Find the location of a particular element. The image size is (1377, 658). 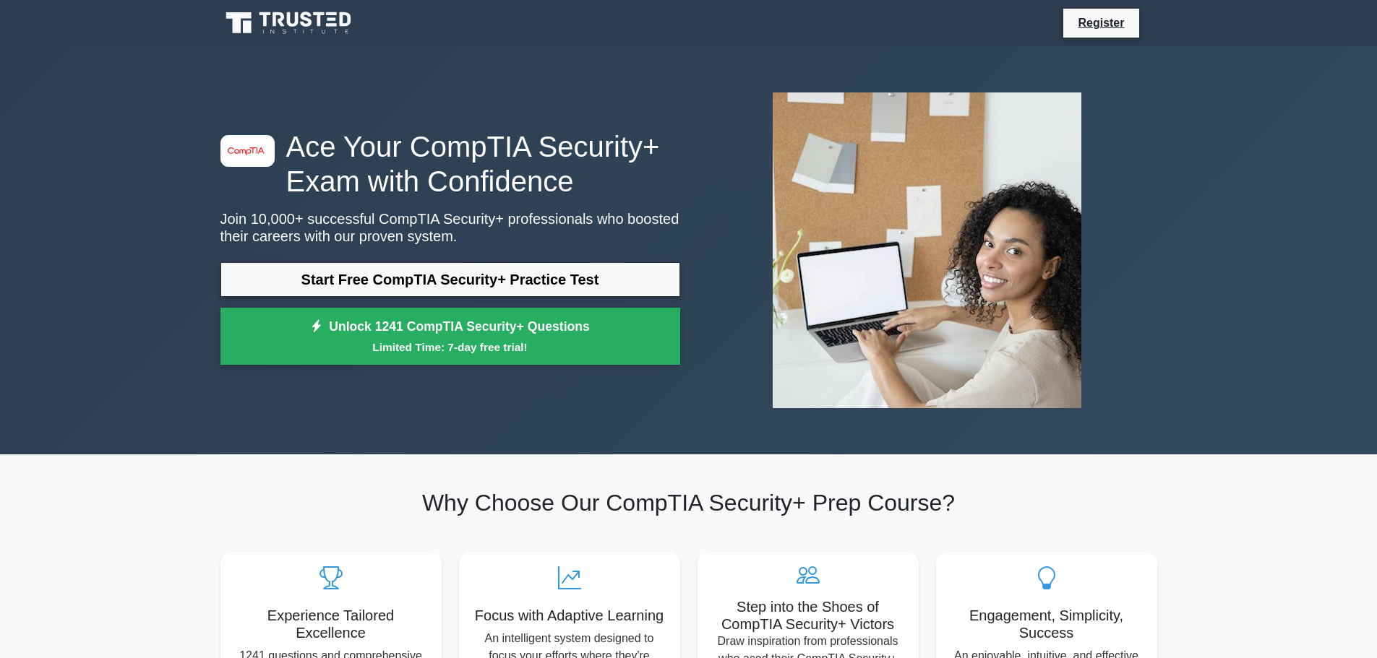

small: Limited Time: 7-day free trial! is located at coordinates (450, 347).